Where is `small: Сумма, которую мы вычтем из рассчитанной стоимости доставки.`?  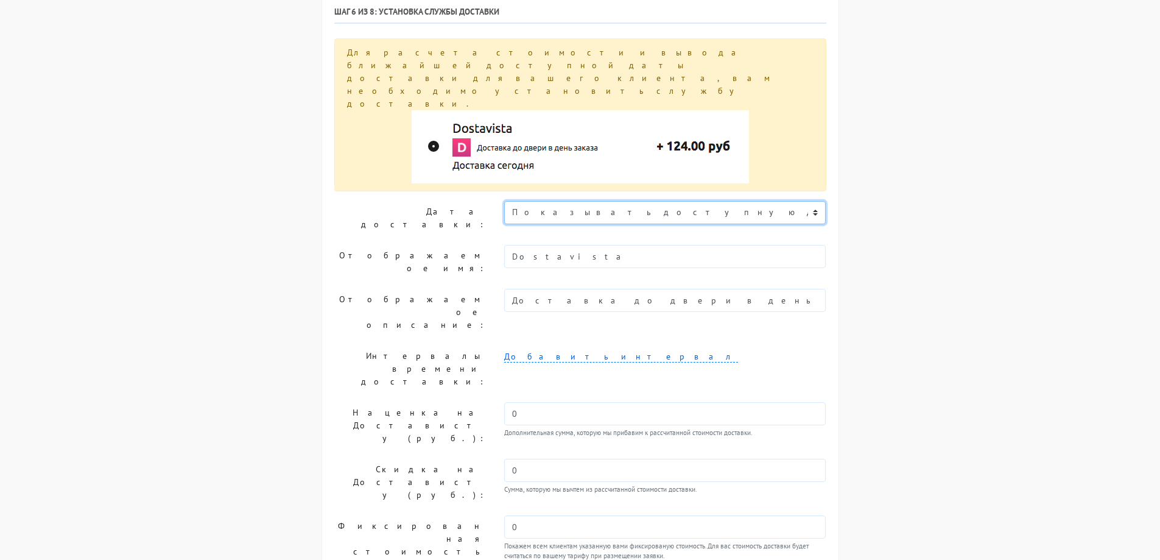 small: Сумма, которую мы вычтем из рассчитанной стоимости доставки. is located at coordinates (665, 489).